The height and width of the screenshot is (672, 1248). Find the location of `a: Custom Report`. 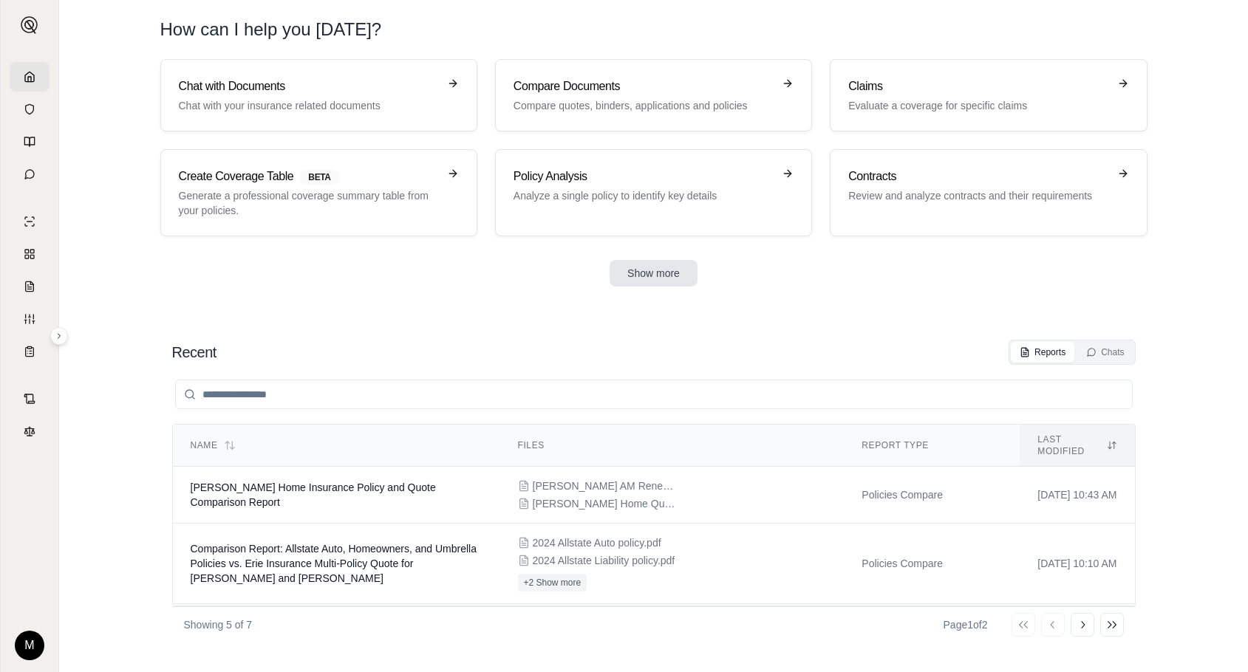

a: Custom Report is located at coordinates (30, 319).